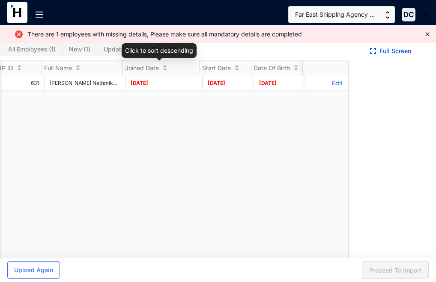 The image size is (436, 282). What do you see at coordinates (277, 68) in the screenshot?
I see `th: Date Of Birth` at bounding box center [277, 68].